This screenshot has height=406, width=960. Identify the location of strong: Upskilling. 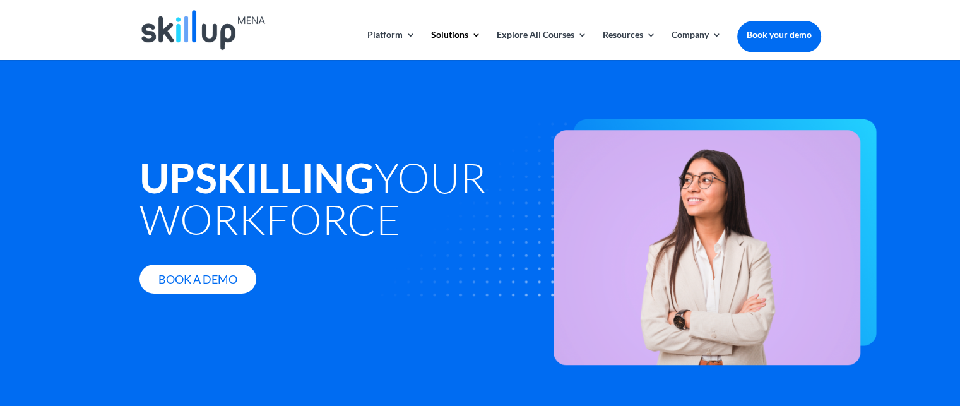
(257, 177).